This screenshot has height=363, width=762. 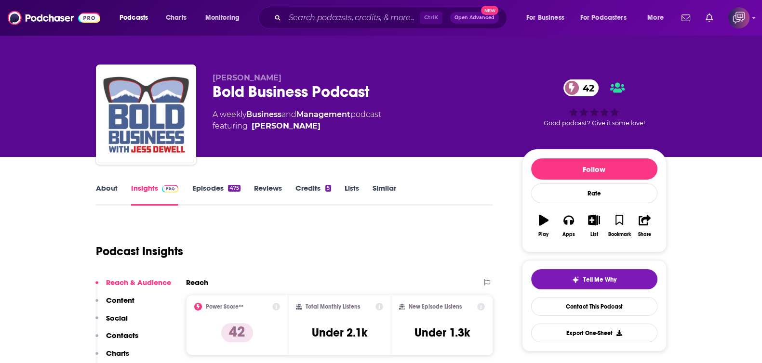 I want to click on a: Management, so click(x=323, y=114).